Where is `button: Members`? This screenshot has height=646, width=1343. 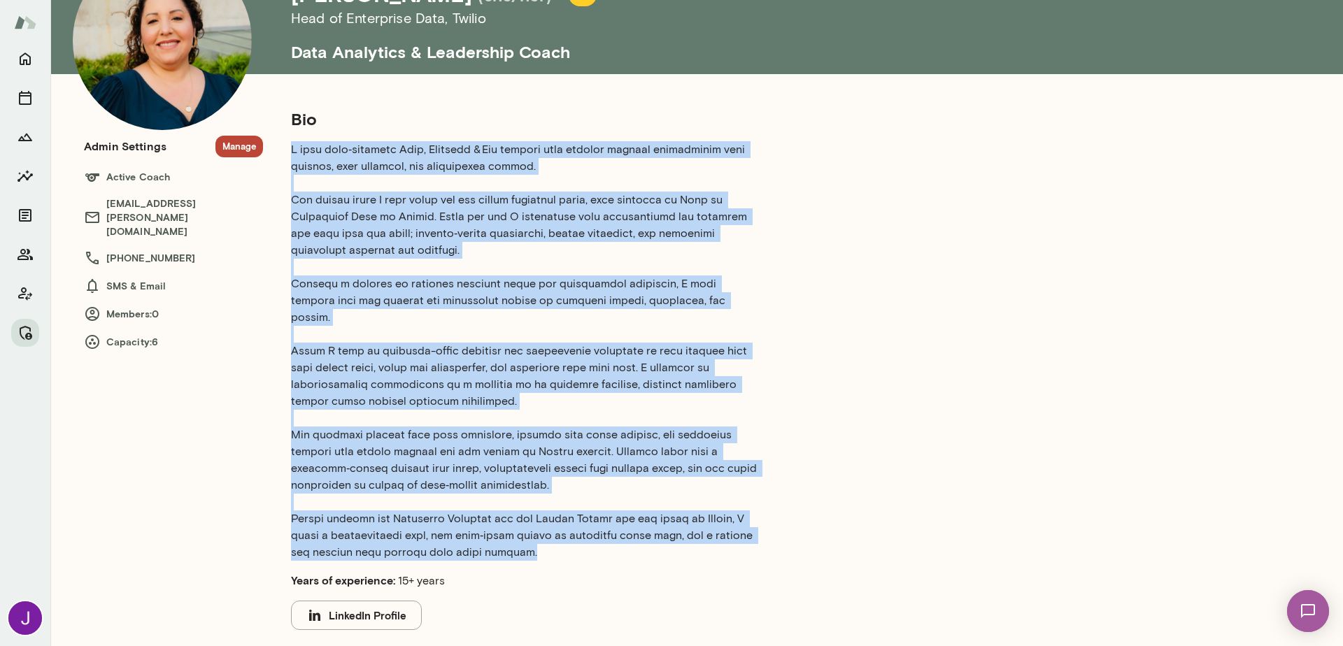
button: Members is located at coordinates (25, 255).